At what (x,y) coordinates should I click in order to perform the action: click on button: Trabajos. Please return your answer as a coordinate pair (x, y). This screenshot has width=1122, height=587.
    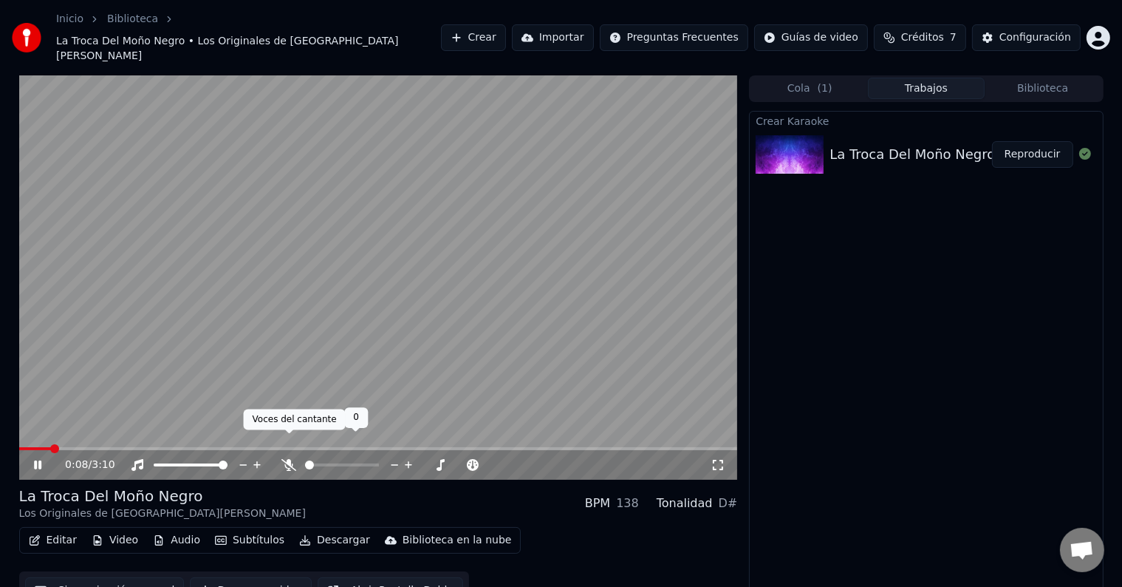
    Looking at the image, I should click on (926, 88).